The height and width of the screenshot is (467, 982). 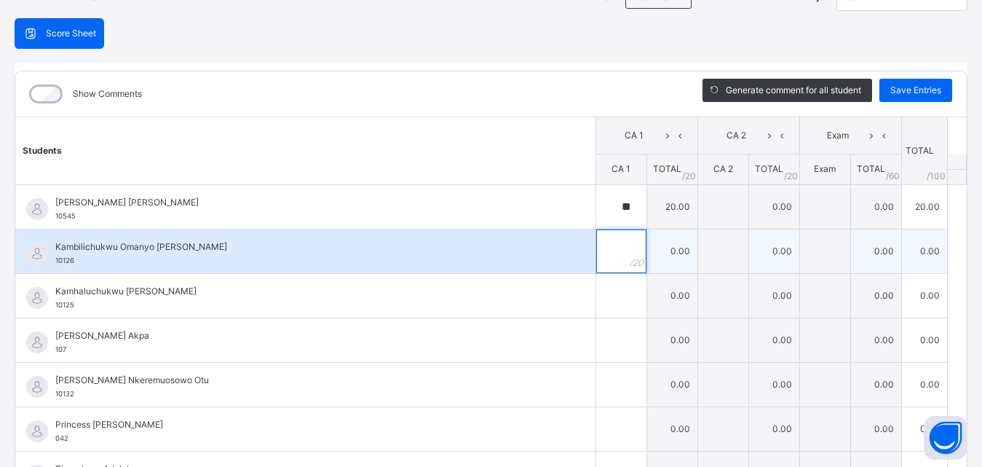 I want to click on span: 10125, so click(x=65, y=304).